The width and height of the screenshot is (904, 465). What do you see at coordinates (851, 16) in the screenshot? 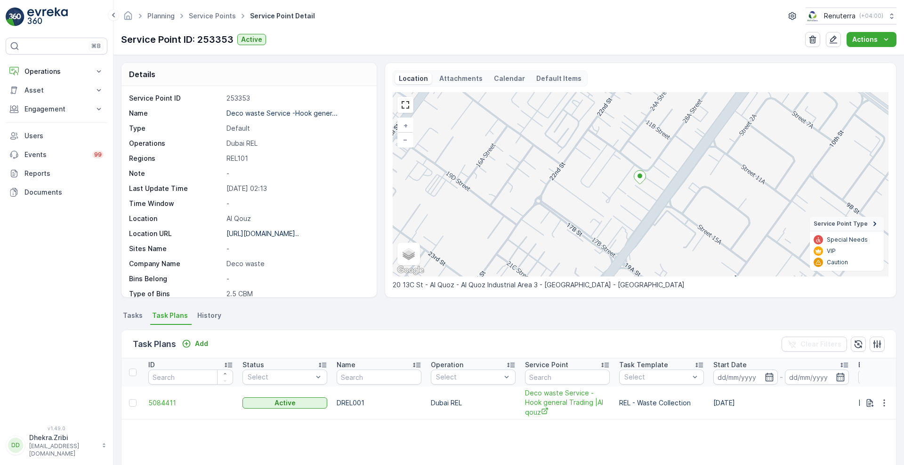
I see `button: Renuterra(+04:00)` at bounding box center [851, 16].